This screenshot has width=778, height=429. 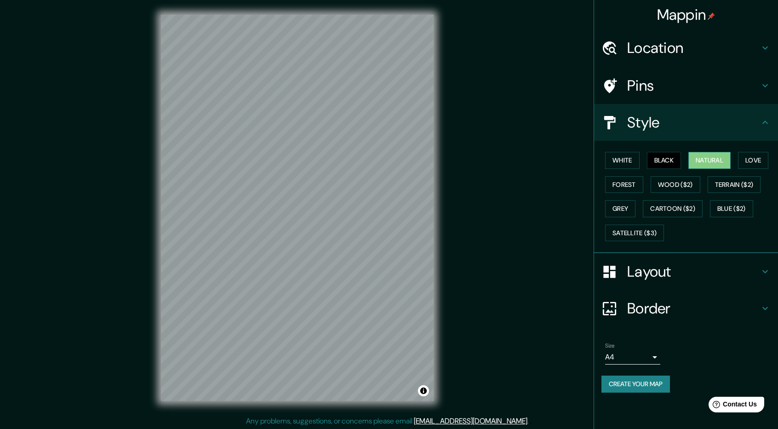 What do you see at coordinates (673, 208) in the screenshot?
I see `button: Cartoon ($2)` at bounding box center [673, 208].